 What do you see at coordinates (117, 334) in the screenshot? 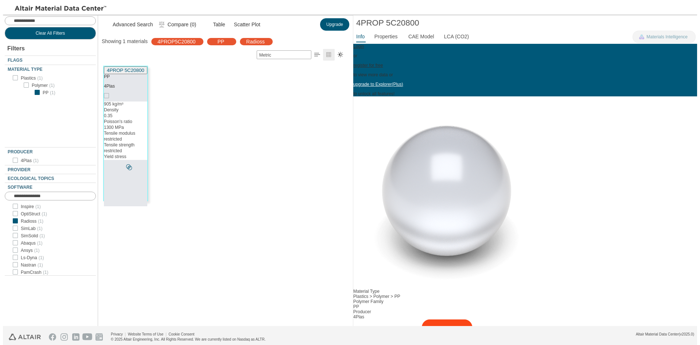
I see `a: Privacy` at bounding box center [117, 334].